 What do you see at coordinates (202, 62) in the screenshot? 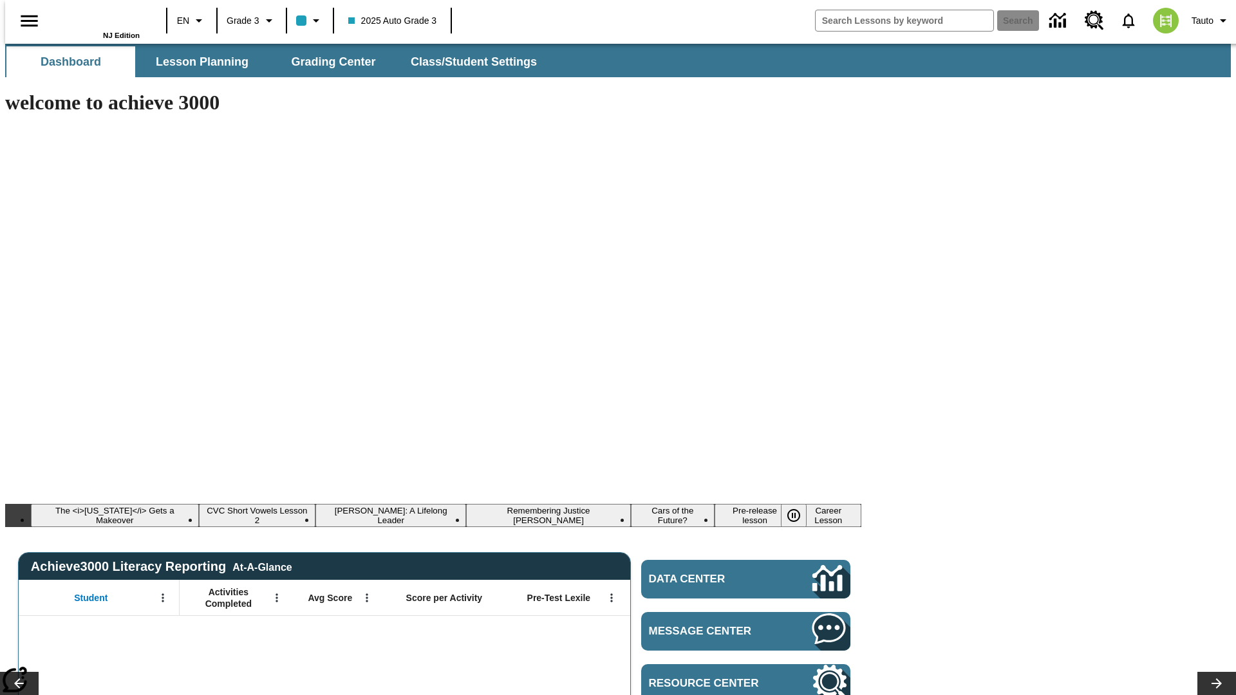
I see `span: Lesson Planning` at bounding box center [202, 62].